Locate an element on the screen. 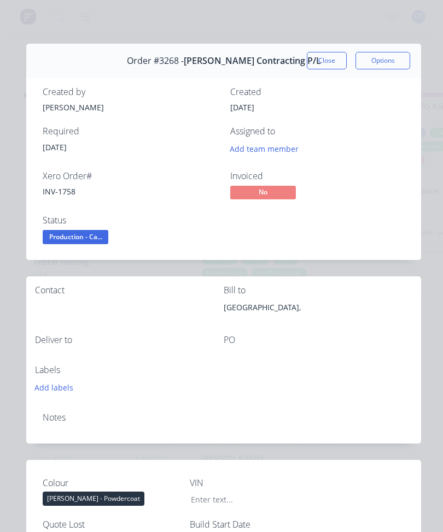  span: Production - Ca... is located at coordinates (75, 237).